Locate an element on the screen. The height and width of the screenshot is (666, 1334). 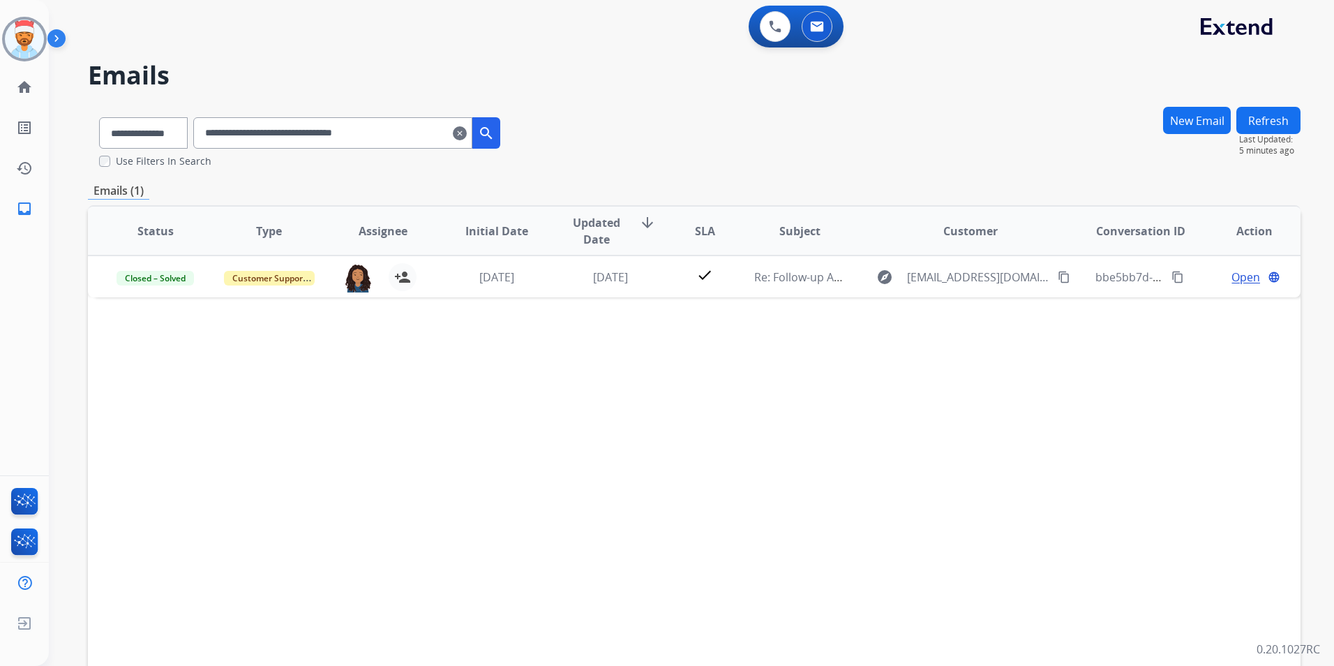
span: bbe5bb7d-f245-40f8-8c3c-7c93b6bffa28 is located at coordinates (1199, 277).